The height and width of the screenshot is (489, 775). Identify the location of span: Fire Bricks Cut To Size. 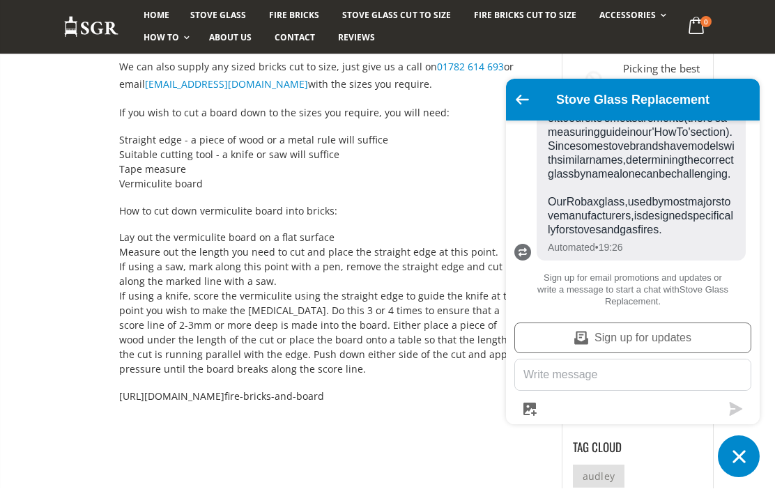
(525, 15).